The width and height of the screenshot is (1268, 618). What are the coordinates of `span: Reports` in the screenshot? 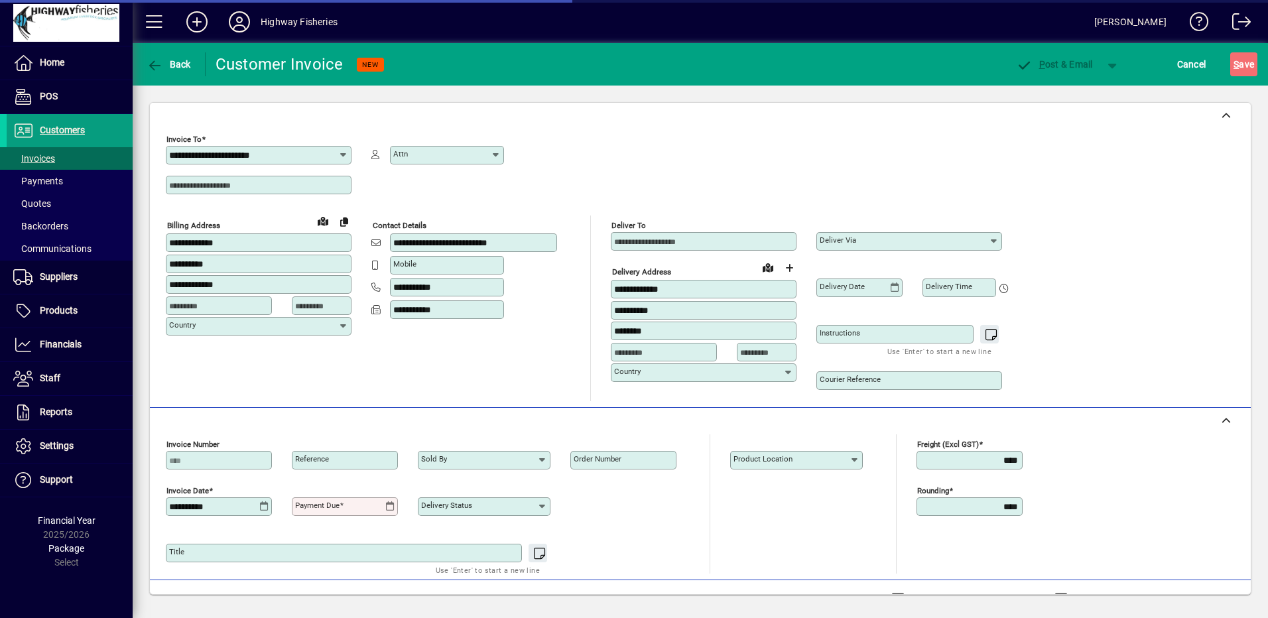 It's located at (56, 412).